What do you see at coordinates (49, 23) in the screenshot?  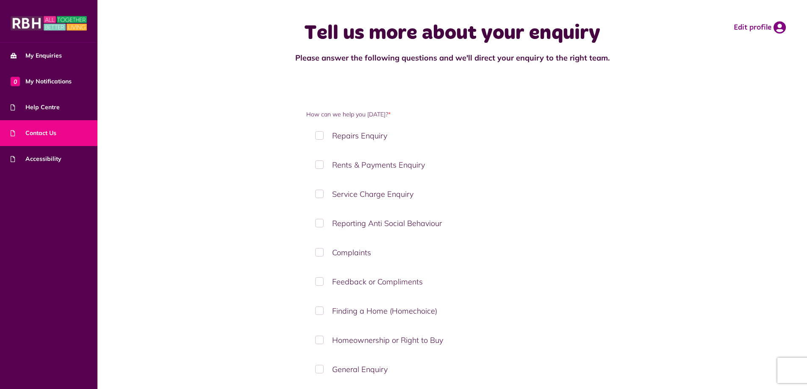 I see `img: MyRBH` at bounding box center [49, 23].